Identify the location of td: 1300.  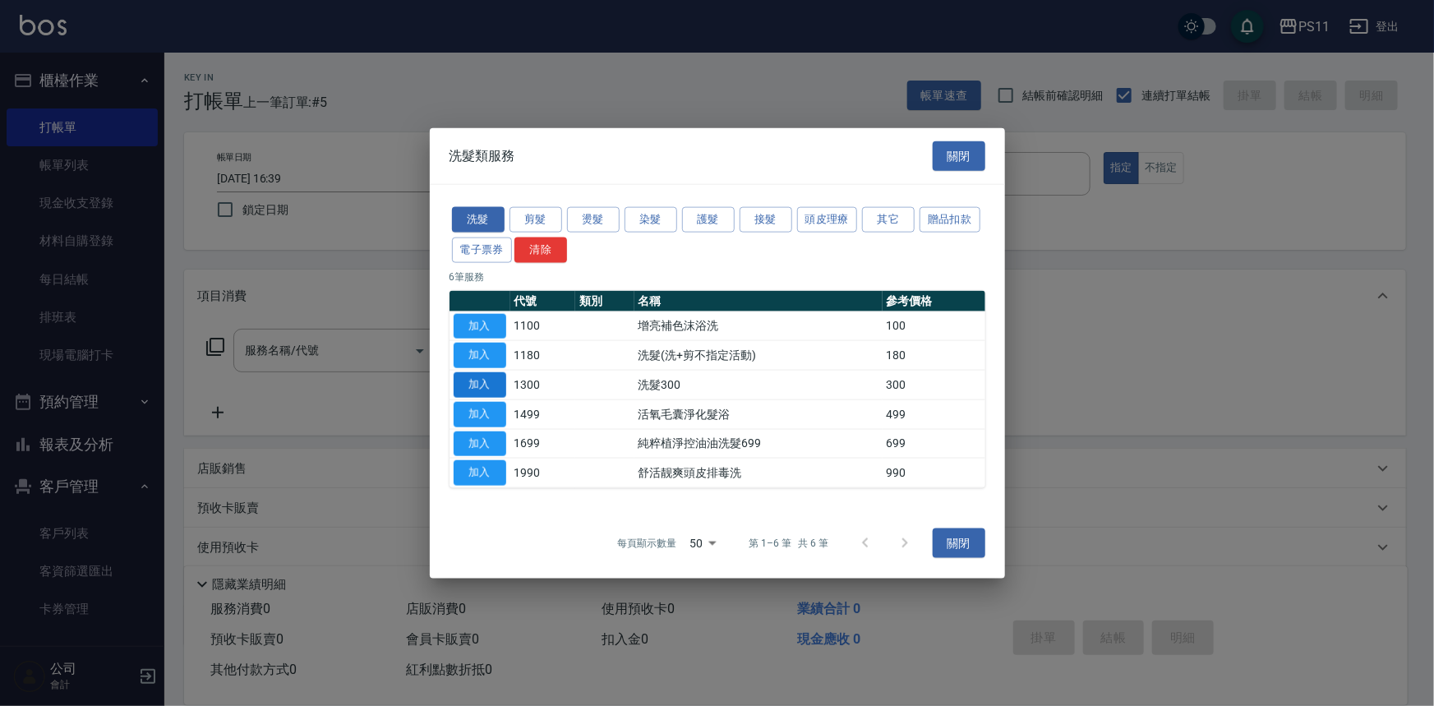
(542, 384).